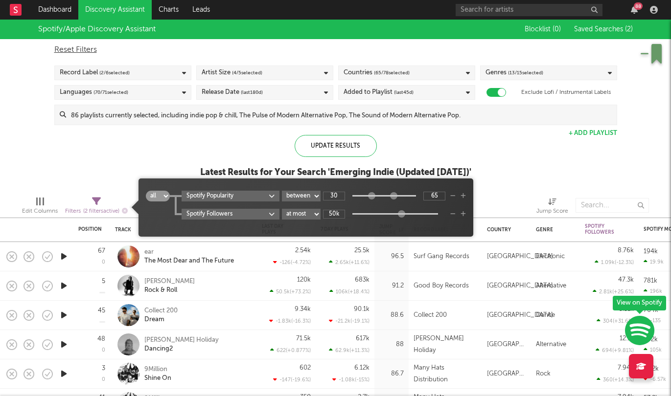 The width and height of the screenshot is (671, 396). What do you see at coordinates (653, 291) in the screenshot?
I see `div: 196k` at bounding box center [653, 291].